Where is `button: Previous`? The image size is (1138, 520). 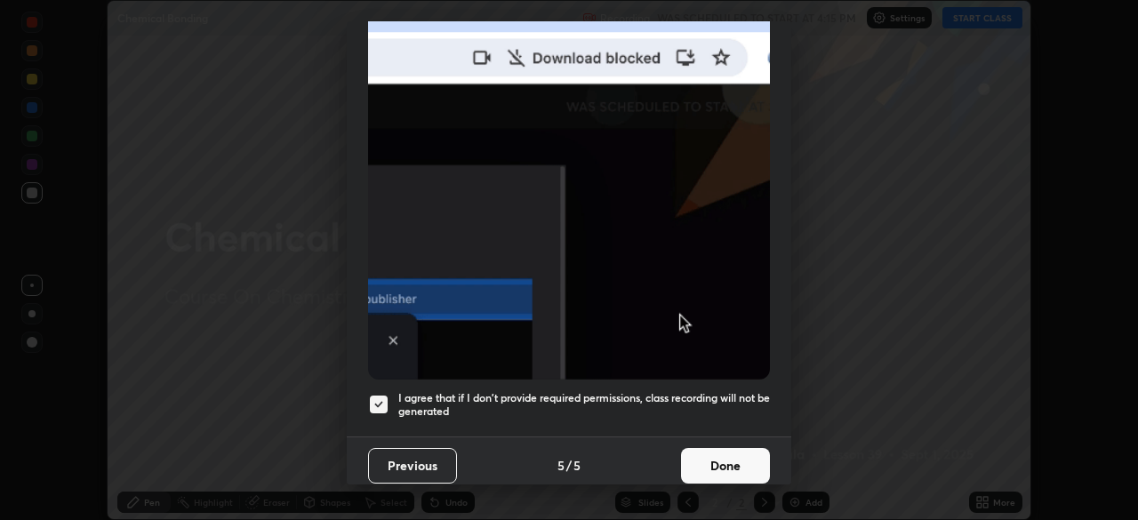 button: Previous is located at coordinates (413, 466).